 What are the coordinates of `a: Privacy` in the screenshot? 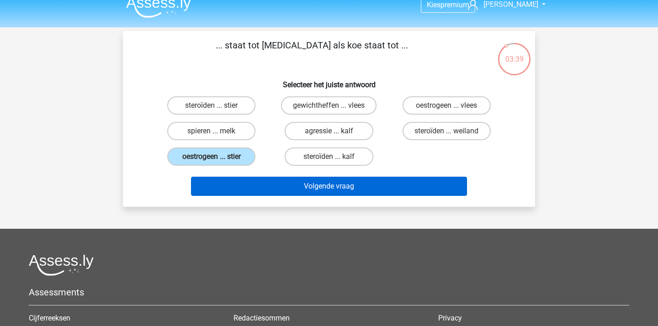 It's located at (450, 318).